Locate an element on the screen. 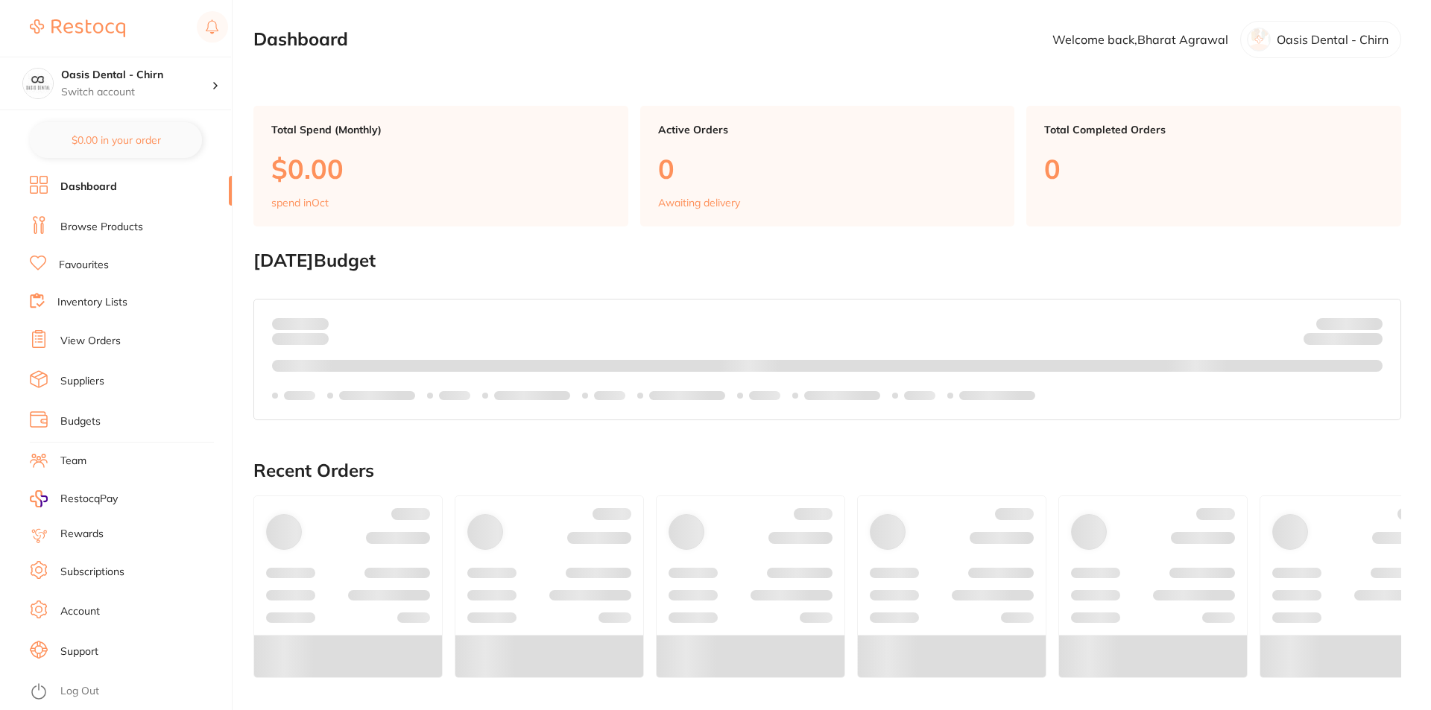 Image resolution: width=1431 pixels, height=710 pixels. h4: Oasis Dental - Chirn is located at coordinates (136, 75).